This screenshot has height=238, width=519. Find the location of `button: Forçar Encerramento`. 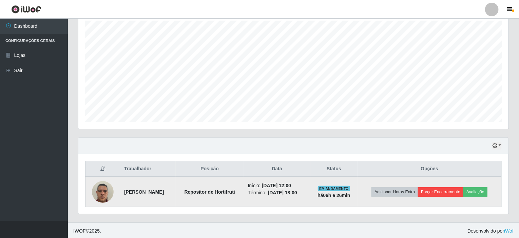

button: Forçar Encerramento is located at coordinates (441, 192).